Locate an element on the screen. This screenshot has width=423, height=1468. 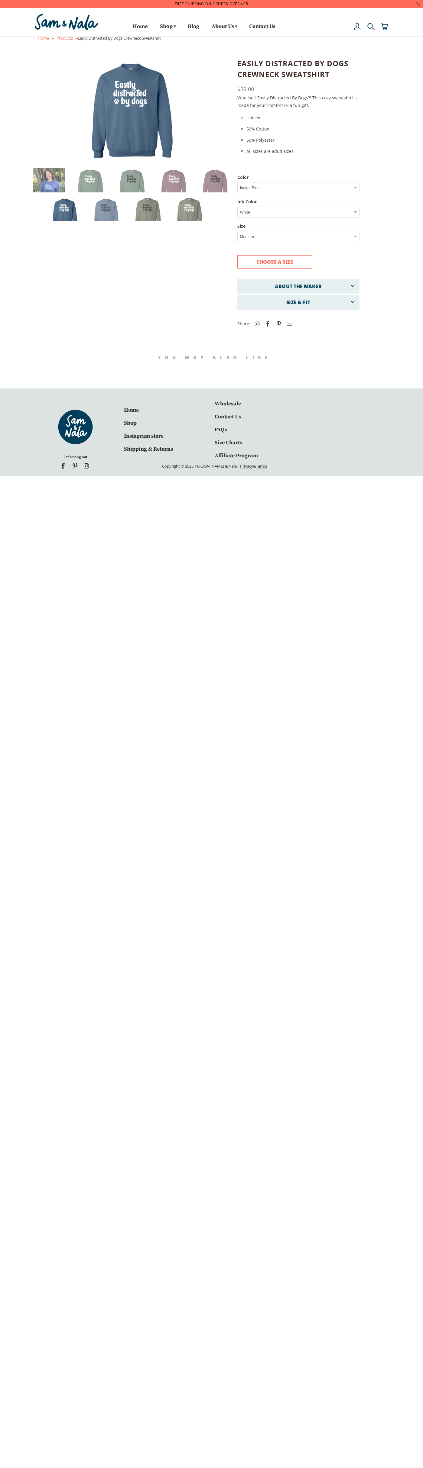
li: Unisex is located at coordinates (303, 118).